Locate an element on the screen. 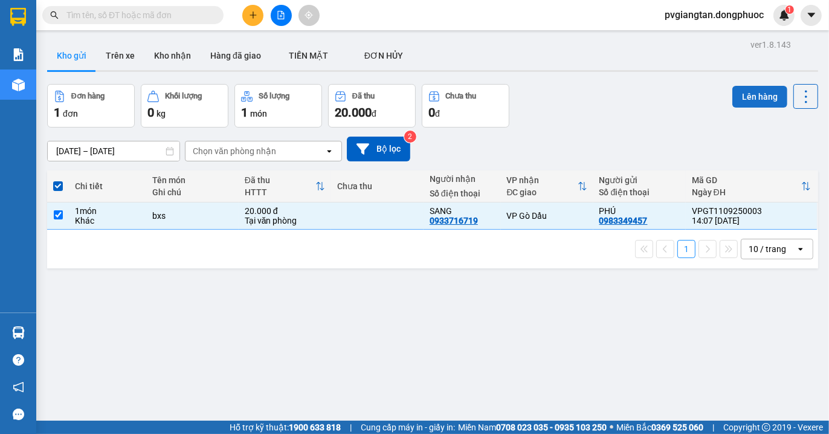 This screenshot has width=829, height=434. span: 0 is located at coordinates (431, 112).